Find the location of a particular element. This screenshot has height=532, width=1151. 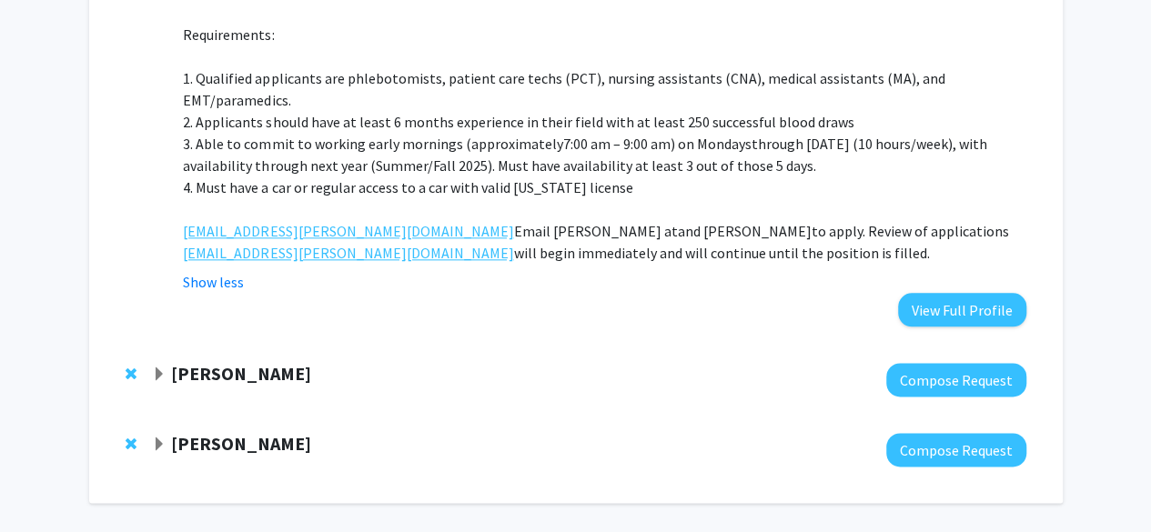

button: View Full Profile is located at coordinates (962, 309).